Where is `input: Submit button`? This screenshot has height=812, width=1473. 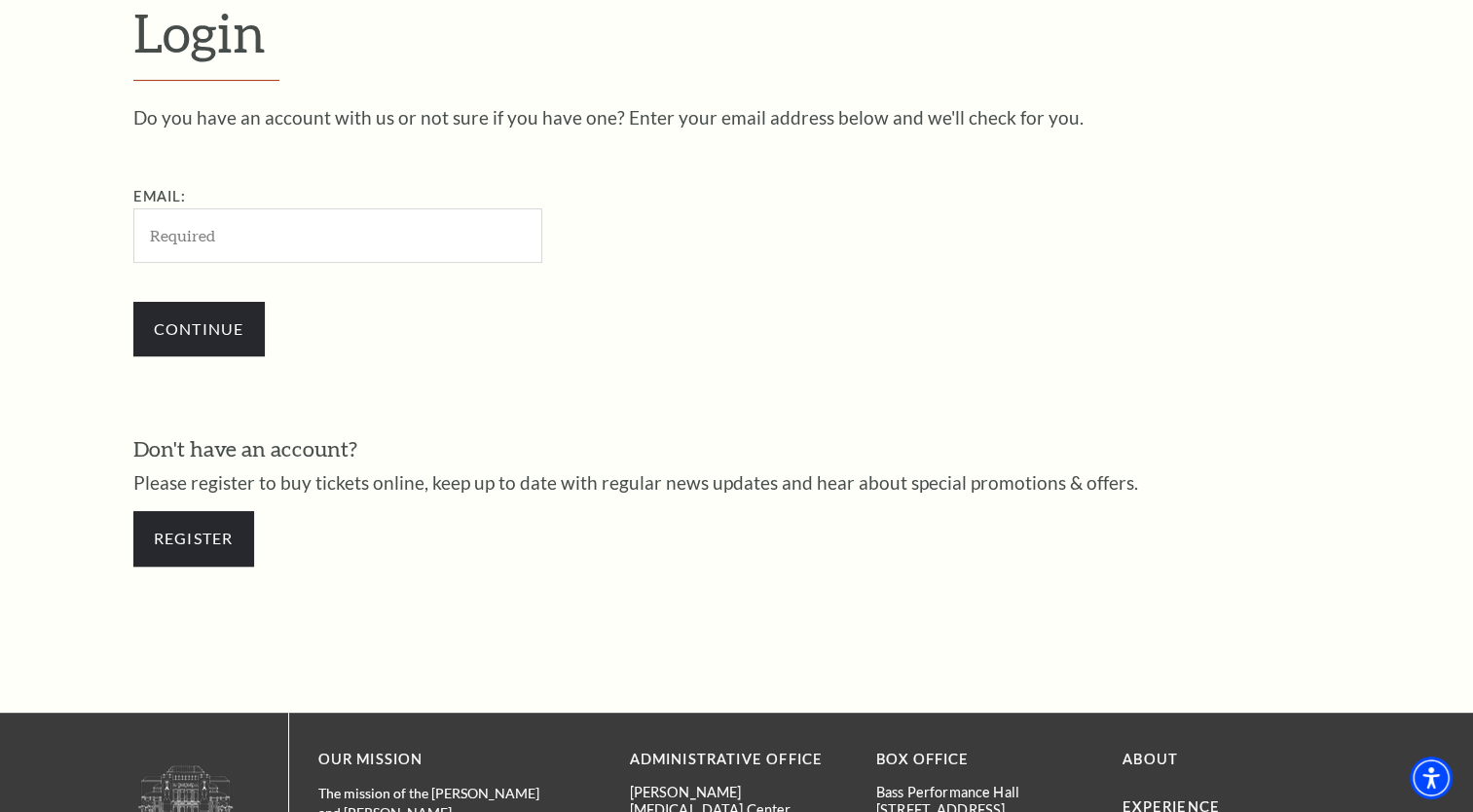
input: Submit button is located at coordinates (199, 329).